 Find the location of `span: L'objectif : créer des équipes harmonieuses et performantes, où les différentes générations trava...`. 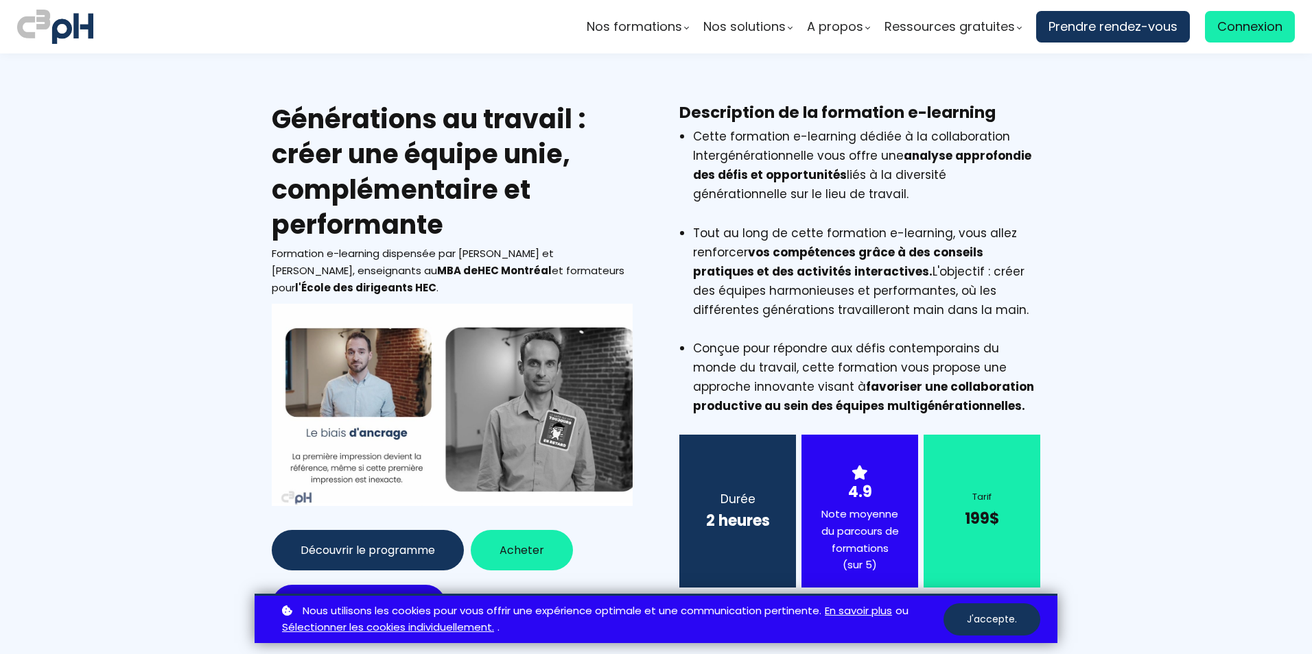

span: L'objectif : créer des équipes harmonieuses et performantes, où les différentes générations trava... is located at coordinates (860, 291).